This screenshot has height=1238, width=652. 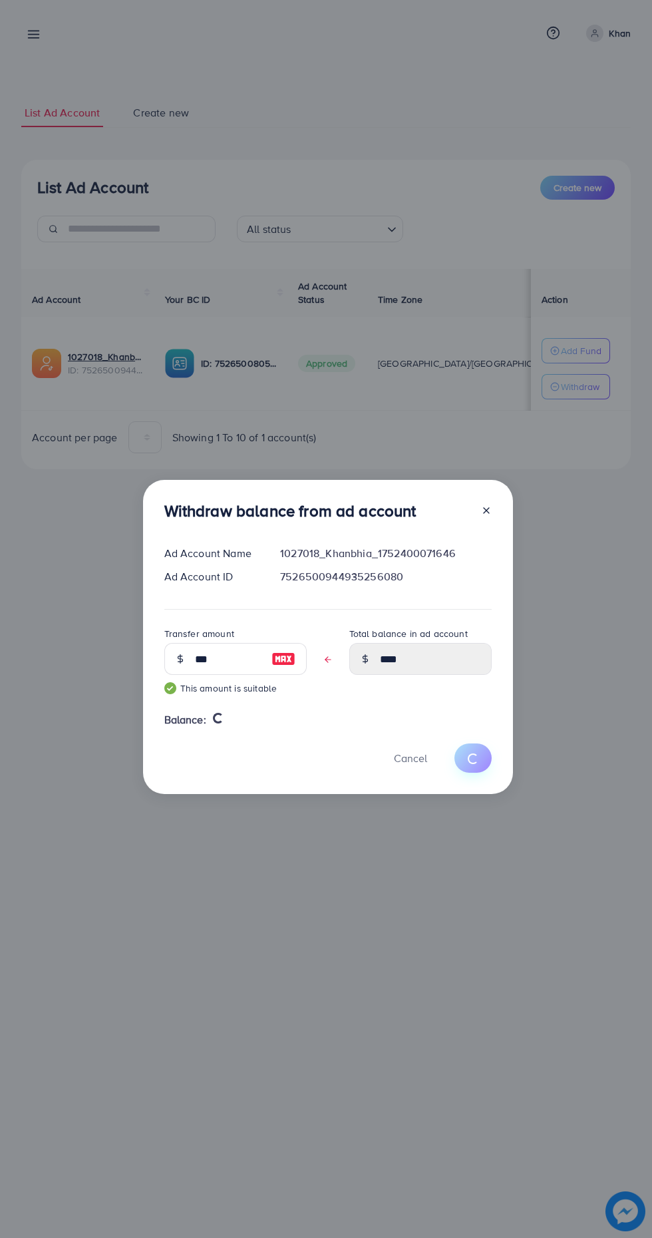 What do you see at coordinates (385, 576) in the screenshot?
I see `div: 7526500944935256080` at bounding box center [385, 576].